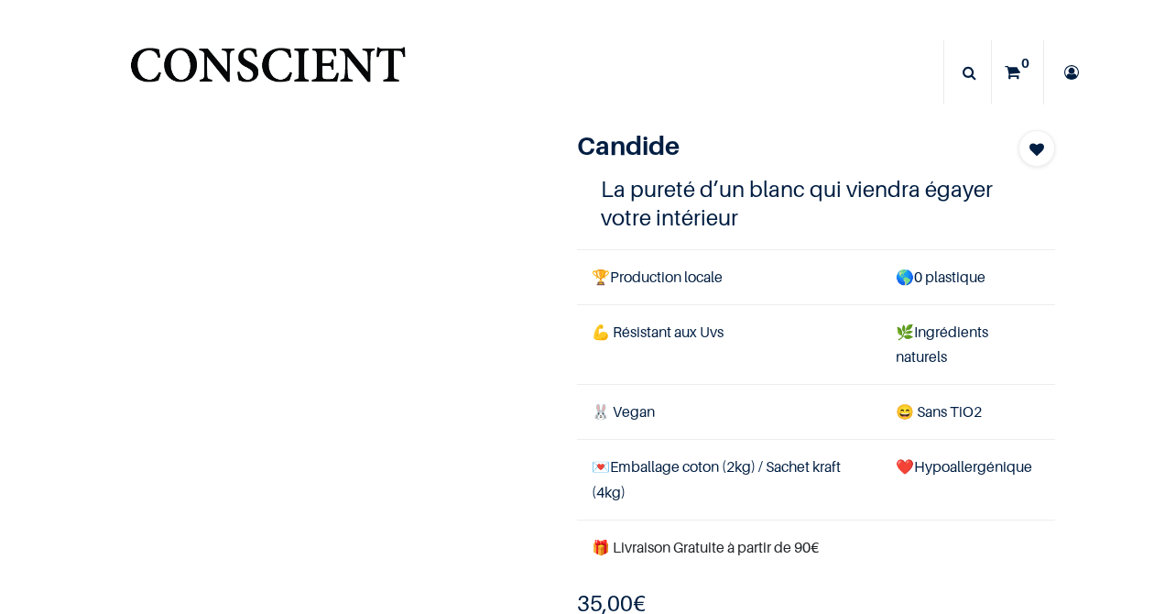  Describe the element at coordinates (729, 479) in the screenshot. I see `td: Emballage coton (2kg) / Sachet kraft (4kg)` at that location.